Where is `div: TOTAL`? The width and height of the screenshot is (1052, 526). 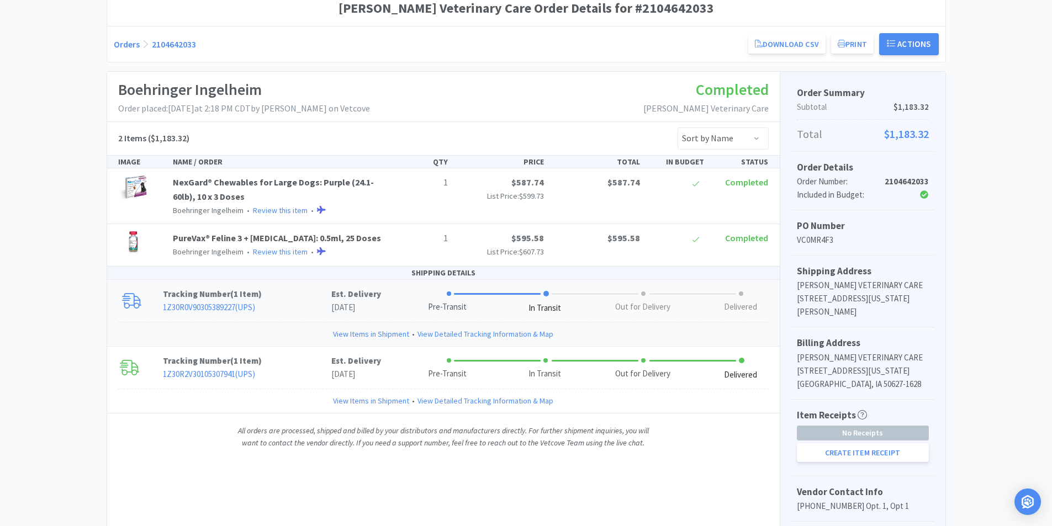 div: TOTAL is located at coordinates (596, 162).